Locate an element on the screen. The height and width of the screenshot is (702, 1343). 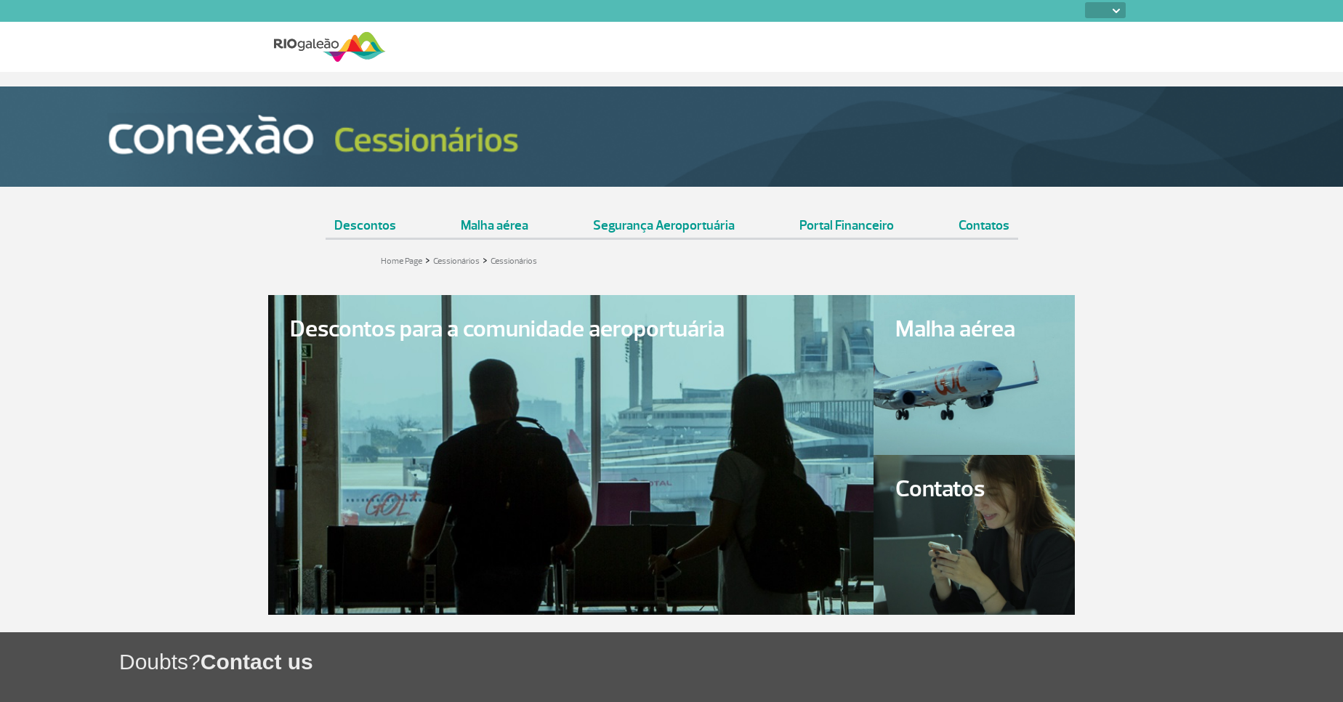
span: Malha aérea is located at coordinates (975, 329).